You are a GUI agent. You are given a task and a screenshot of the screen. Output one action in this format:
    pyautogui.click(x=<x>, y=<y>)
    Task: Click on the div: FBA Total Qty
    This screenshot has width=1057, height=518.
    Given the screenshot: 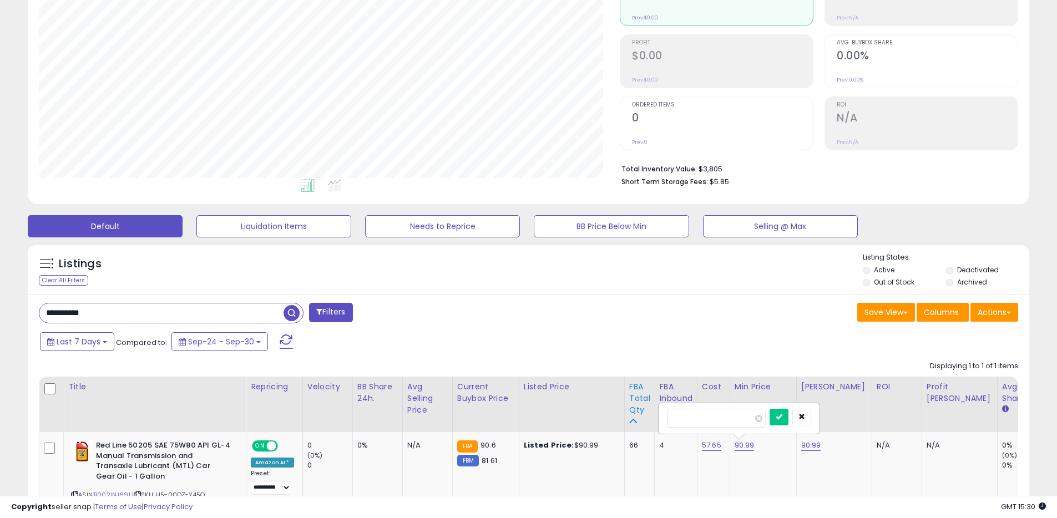 What is the action you would take?
    pyautogui.click(x=640, y=399)
    